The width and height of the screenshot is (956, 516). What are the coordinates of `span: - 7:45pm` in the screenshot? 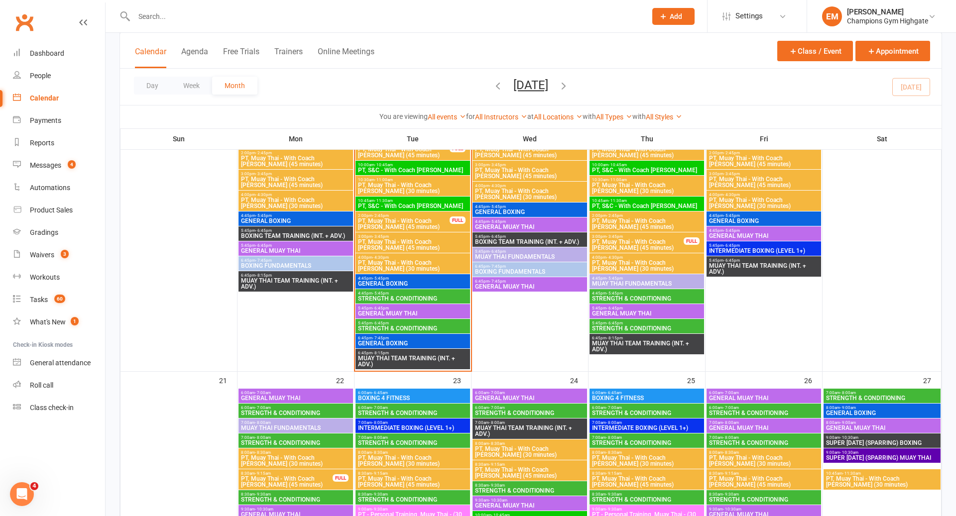 It's located at (497, 266).